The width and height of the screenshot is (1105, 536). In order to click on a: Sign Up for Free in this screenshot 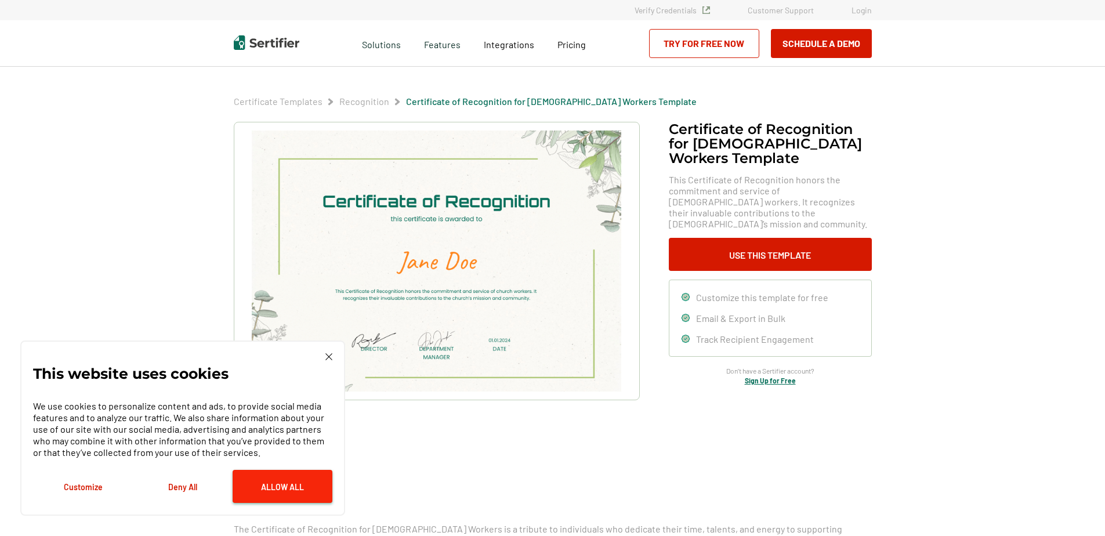, I will do `click(770, 380)`.